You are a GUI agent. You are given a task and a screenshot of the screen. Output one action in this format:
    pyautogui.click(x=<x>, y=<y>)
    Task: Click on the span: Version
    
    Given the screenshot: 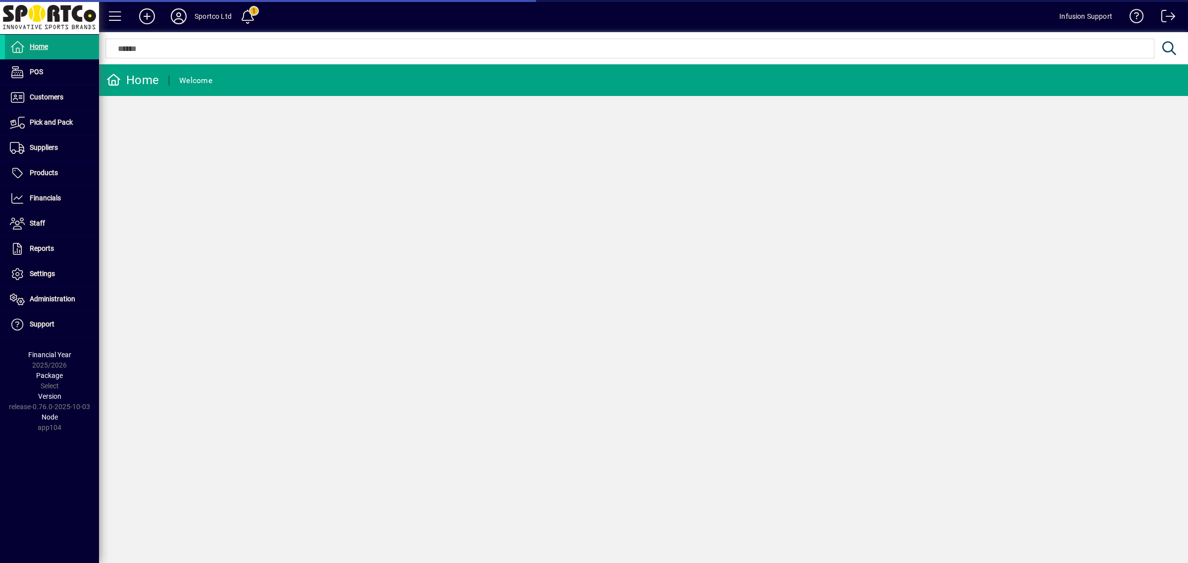 What is the action you would take?
    pyautogui.click(x=49, y=396)
    